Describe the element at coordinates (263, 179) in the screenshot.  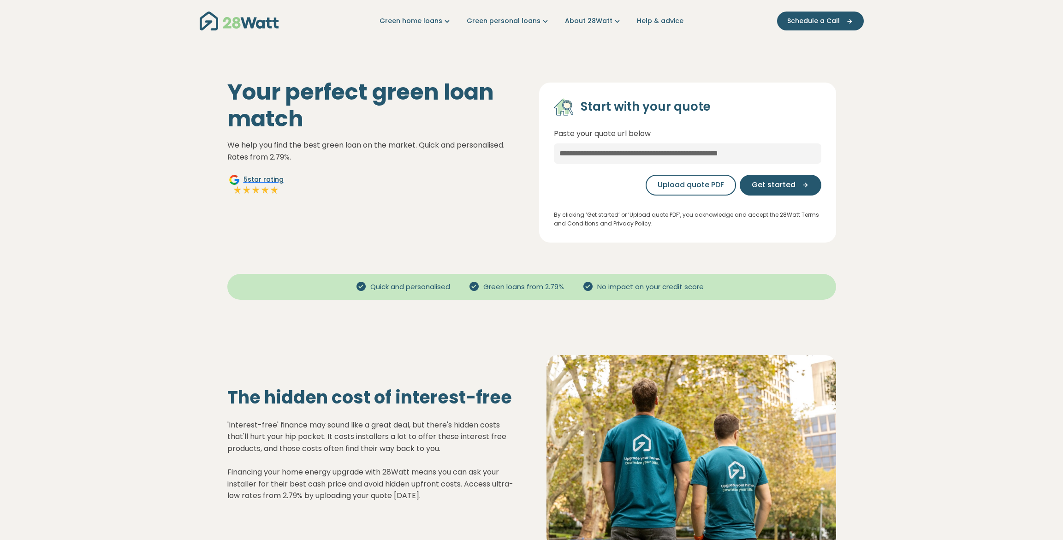
I see `span: 5 star rating` at that location.